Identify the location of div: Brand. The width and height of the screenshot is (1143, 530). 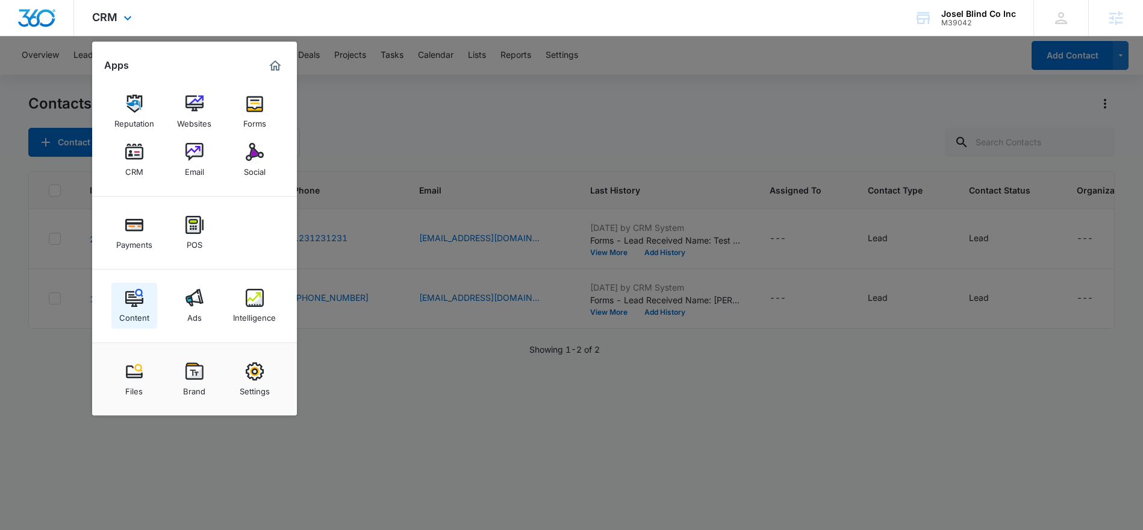
(194, 388).